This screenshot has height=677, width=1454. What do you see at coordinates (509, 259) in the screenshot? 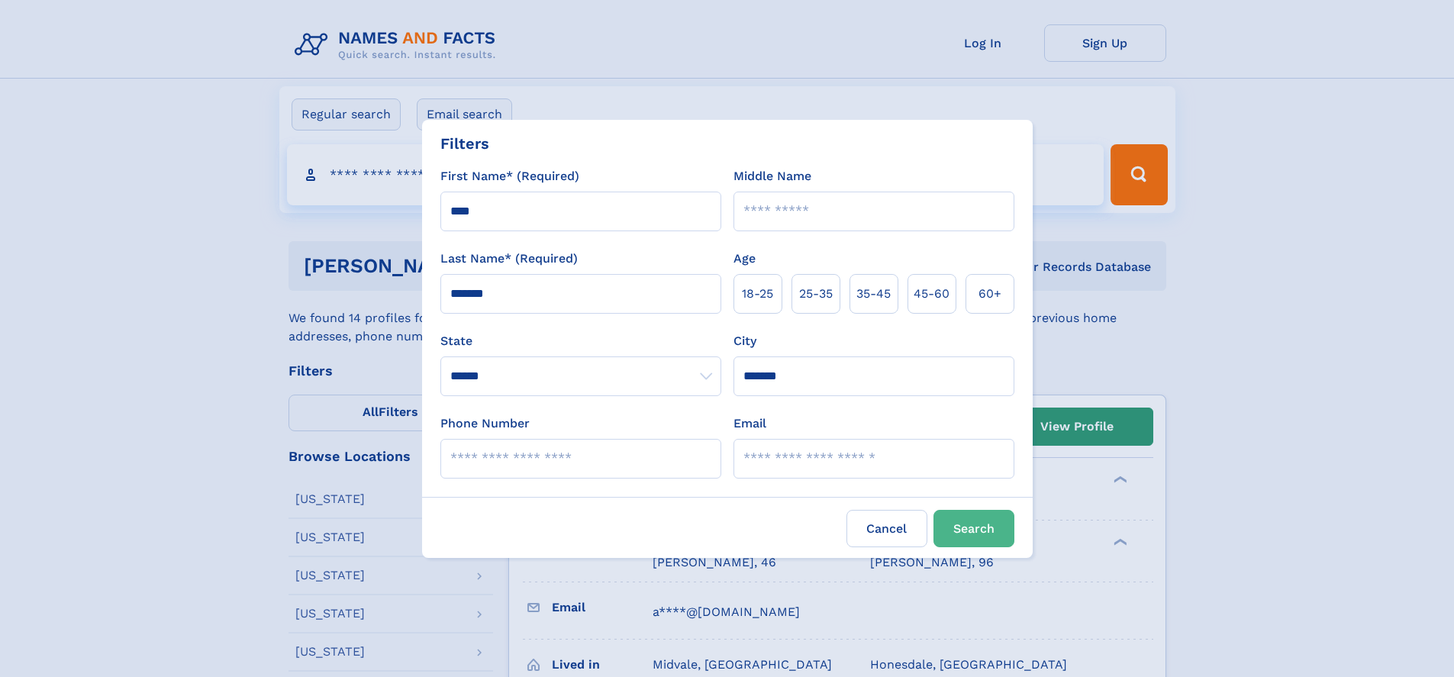
I see `label: Last Name* (Required)` at bounding box center [509, 259].